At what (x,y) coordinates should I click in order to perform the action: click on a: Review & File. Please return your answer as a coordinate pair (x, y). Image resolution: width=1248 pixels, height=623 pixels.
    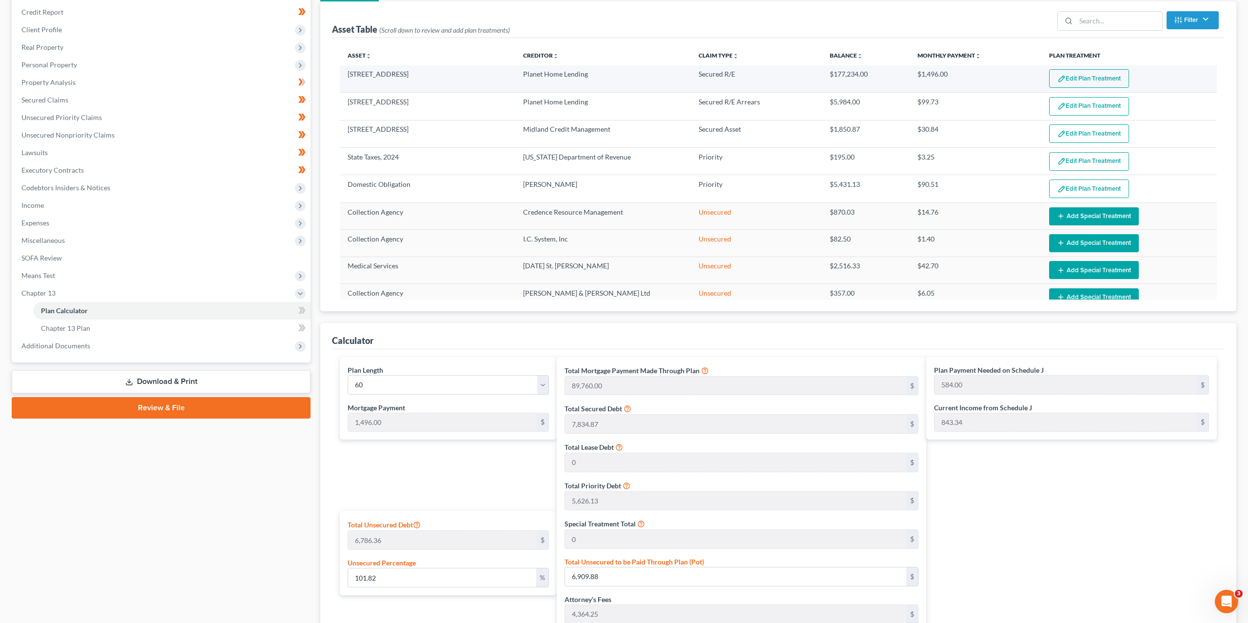
    Looking at the image, I should click on (161, 408).